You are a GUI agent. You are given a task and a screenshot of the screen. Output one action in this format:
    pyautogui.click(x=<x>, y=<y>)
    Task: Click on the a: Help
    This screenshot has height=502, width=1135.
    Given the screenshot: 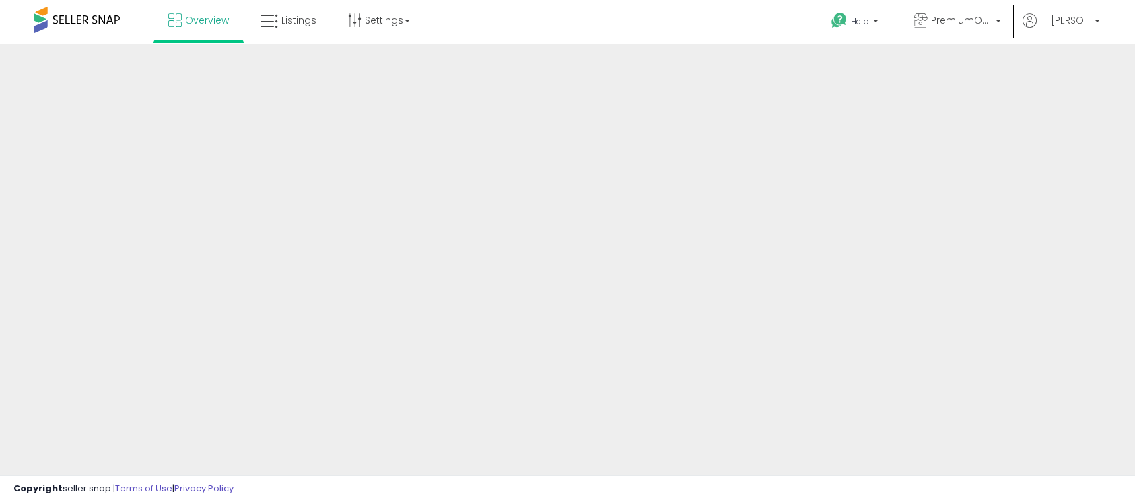 What is the action you would take?
    pyautogui.click(x=857, y=23)
    